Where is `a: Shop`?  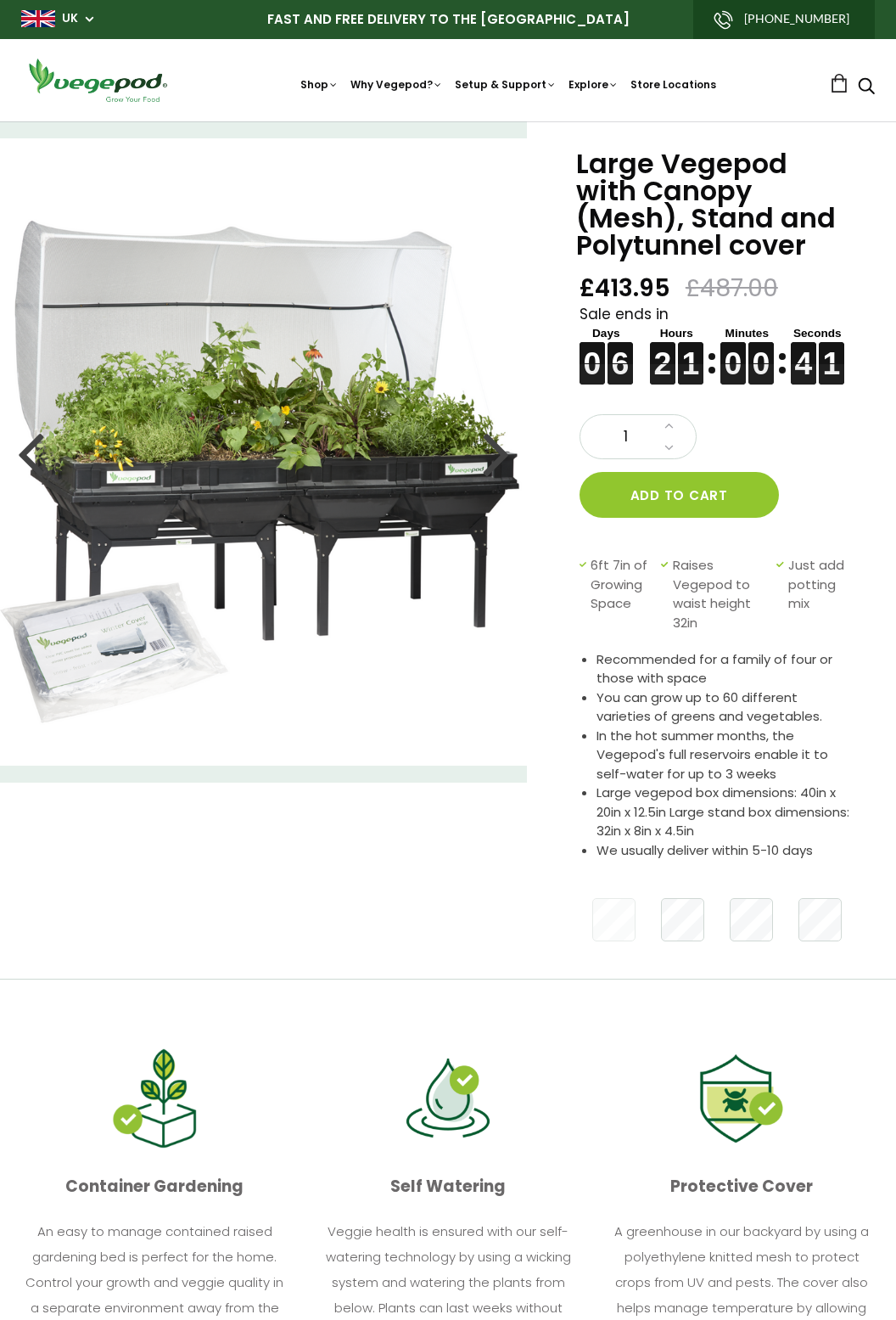
a: Shop is located at coordinates (319, 84).